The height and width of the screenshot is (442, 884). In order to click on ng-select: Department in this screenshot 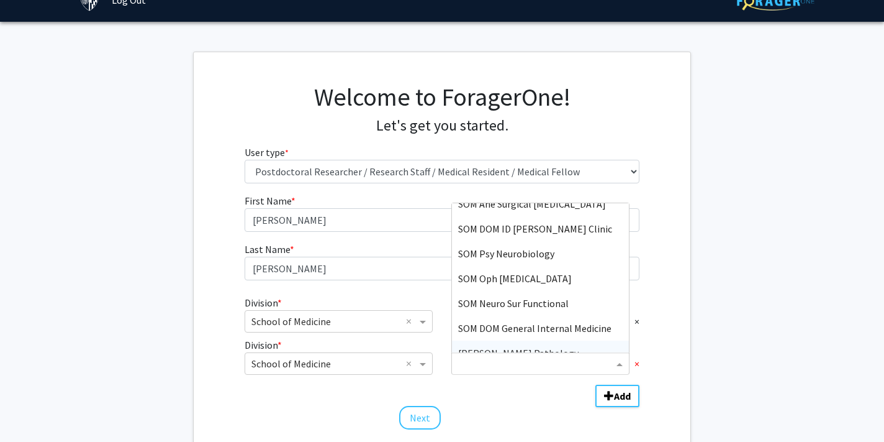, I will do `click(540, 363)`.